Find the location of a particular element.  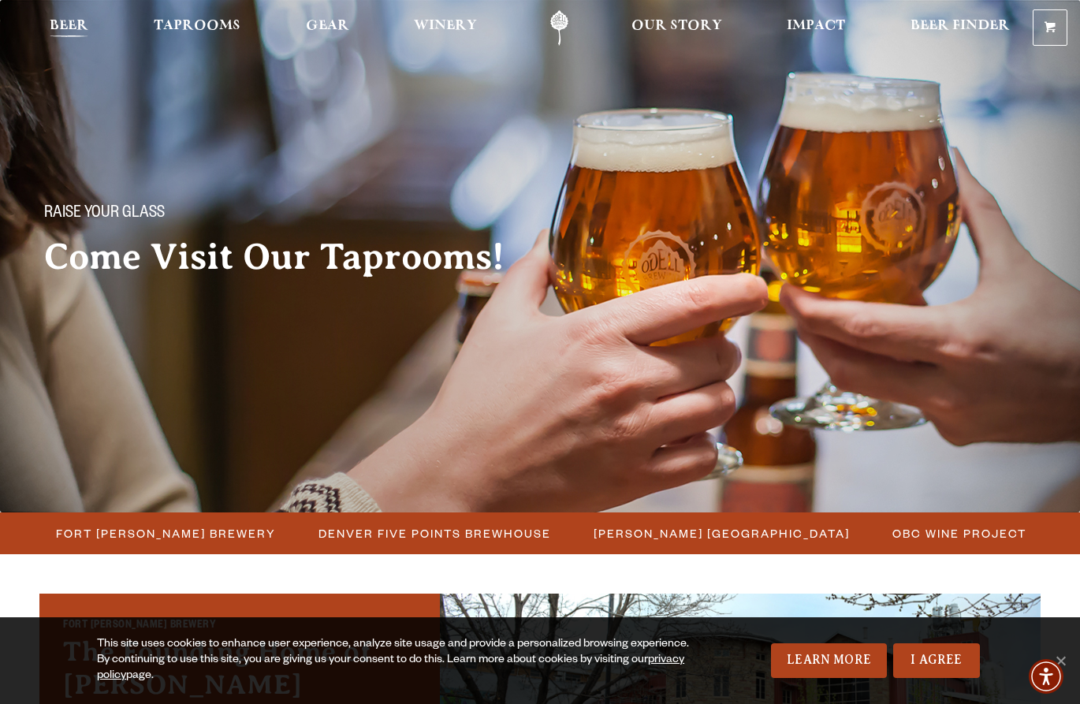

h2: Come Visit Our Taprooms! is located at coordinates (290, 257).